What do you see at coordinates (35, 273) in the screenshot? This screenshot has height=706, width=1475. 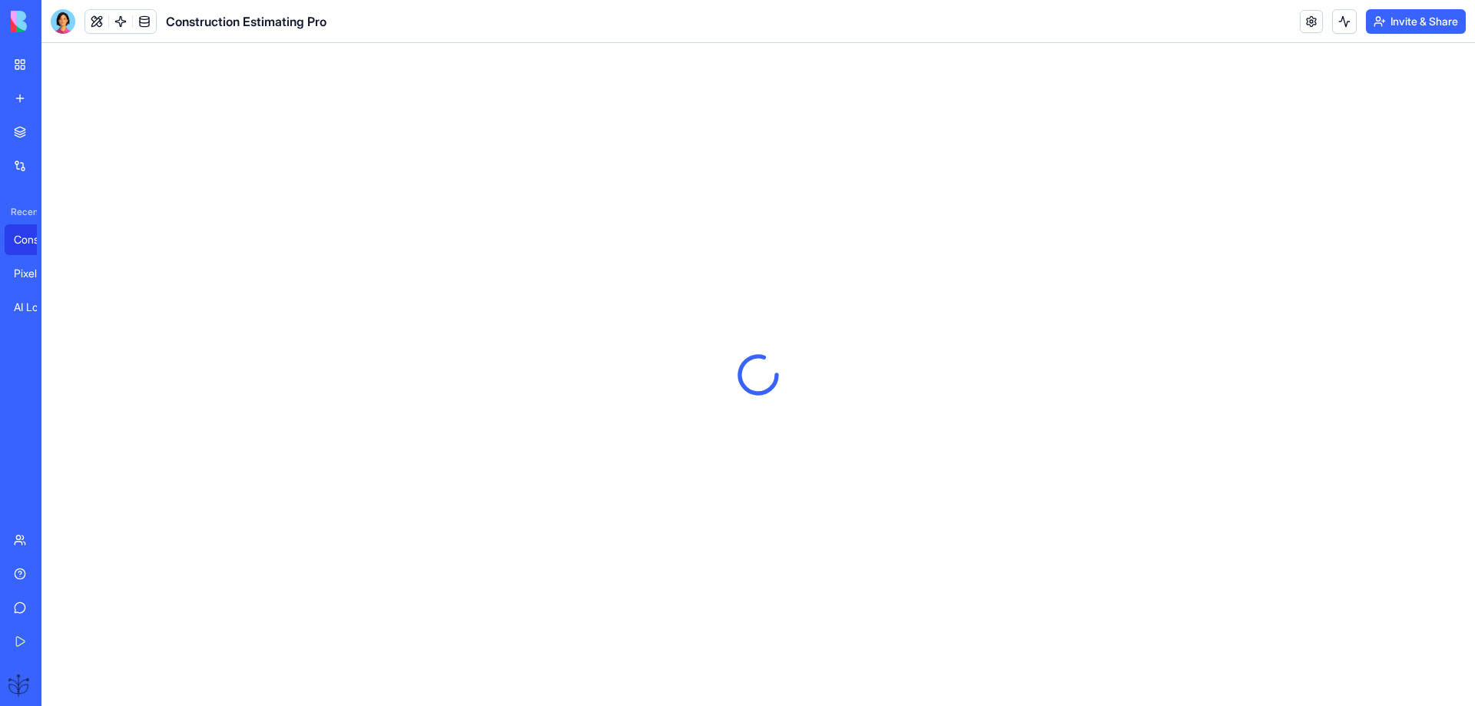 I see `a: PixelCraft Studio` at bounding box center [35, 273].